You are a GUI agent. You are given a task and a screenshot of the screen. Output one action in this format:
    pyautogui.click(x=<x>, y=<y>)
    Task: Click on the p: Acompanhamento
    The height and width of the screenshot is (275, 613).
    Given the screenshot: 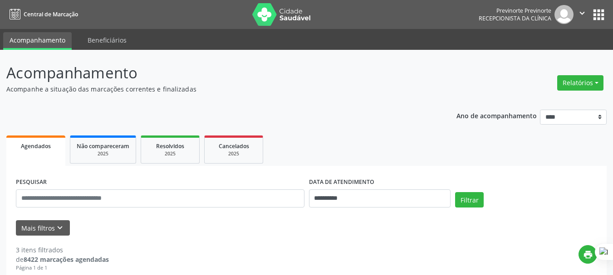 What is the action you would take?
    pyautogui.click(x=216, y=73)
    